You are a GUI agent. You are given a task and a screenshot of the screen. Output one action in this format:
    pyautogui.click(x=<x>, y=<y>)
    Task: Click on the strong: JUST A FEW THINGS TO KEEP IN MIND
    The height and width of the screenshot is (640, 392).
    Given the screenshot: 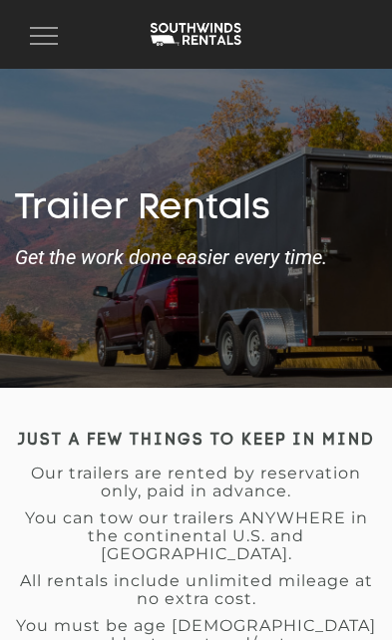 What is the action you would take?
    pyautogui.click(x=196, y=440)
    